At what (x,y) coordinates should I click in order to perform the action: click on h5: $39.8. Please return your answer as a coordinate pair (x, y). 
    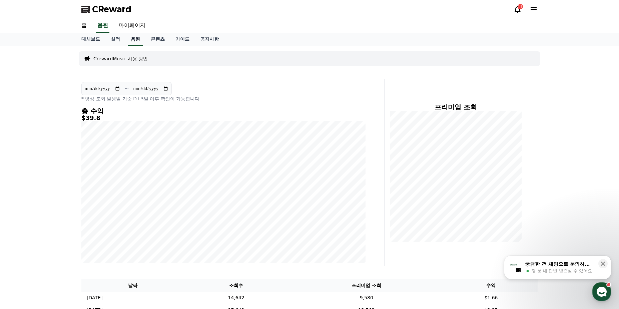
    Looking at the image, I should click on (223, 118).